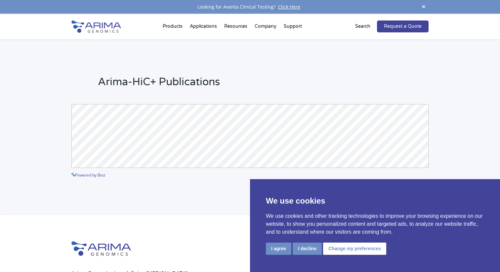 The width and height of the screenshot is (500, 272). What do you see at coordinates (406, 175) in the screenshot?
I see `a: See more details on Bioz` at bounding box center [406, 175].